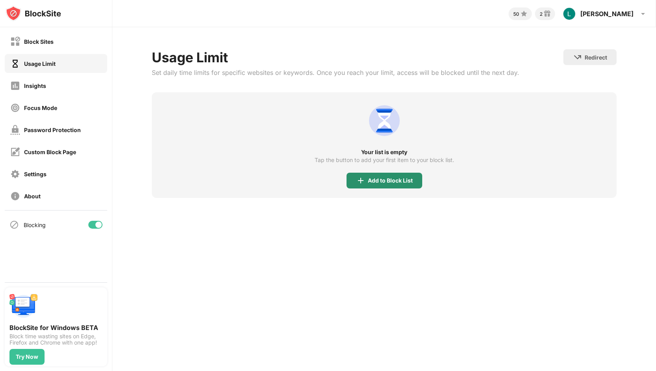 The height and width of the screenshot is (371, 656). Describe the element at coordinates (390, 181) in the screenshot. I see `div: Add to Block List` at that location.